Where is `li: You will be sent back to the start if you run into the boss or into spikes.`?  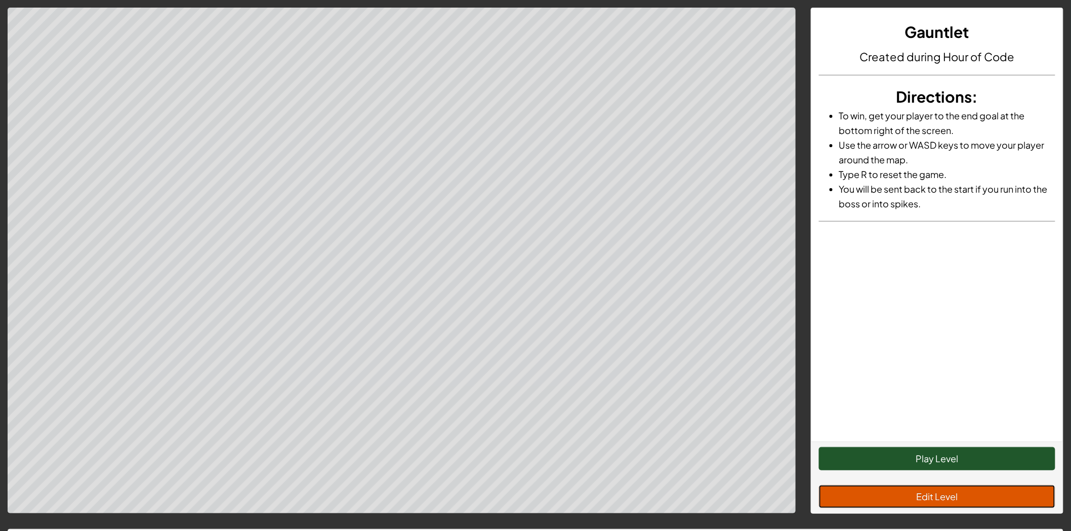 li: You will be sent back to the start if you run into the boss or into spikes. is located at coordinates (947, 196).